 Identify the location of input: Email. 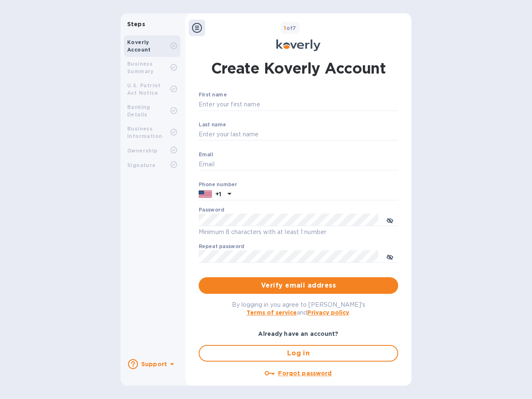
(298, 165).